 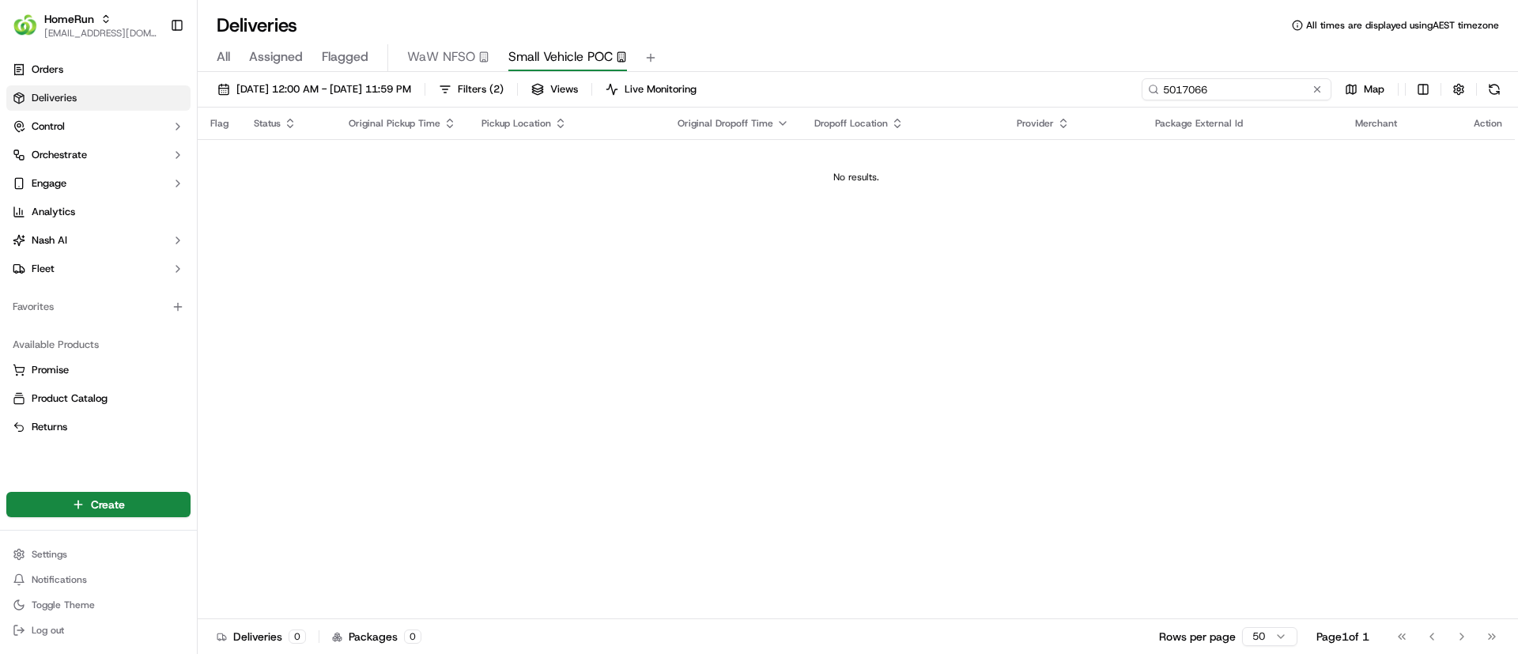 I want to click on span: Product Catalog, so click(x=70, y=399).